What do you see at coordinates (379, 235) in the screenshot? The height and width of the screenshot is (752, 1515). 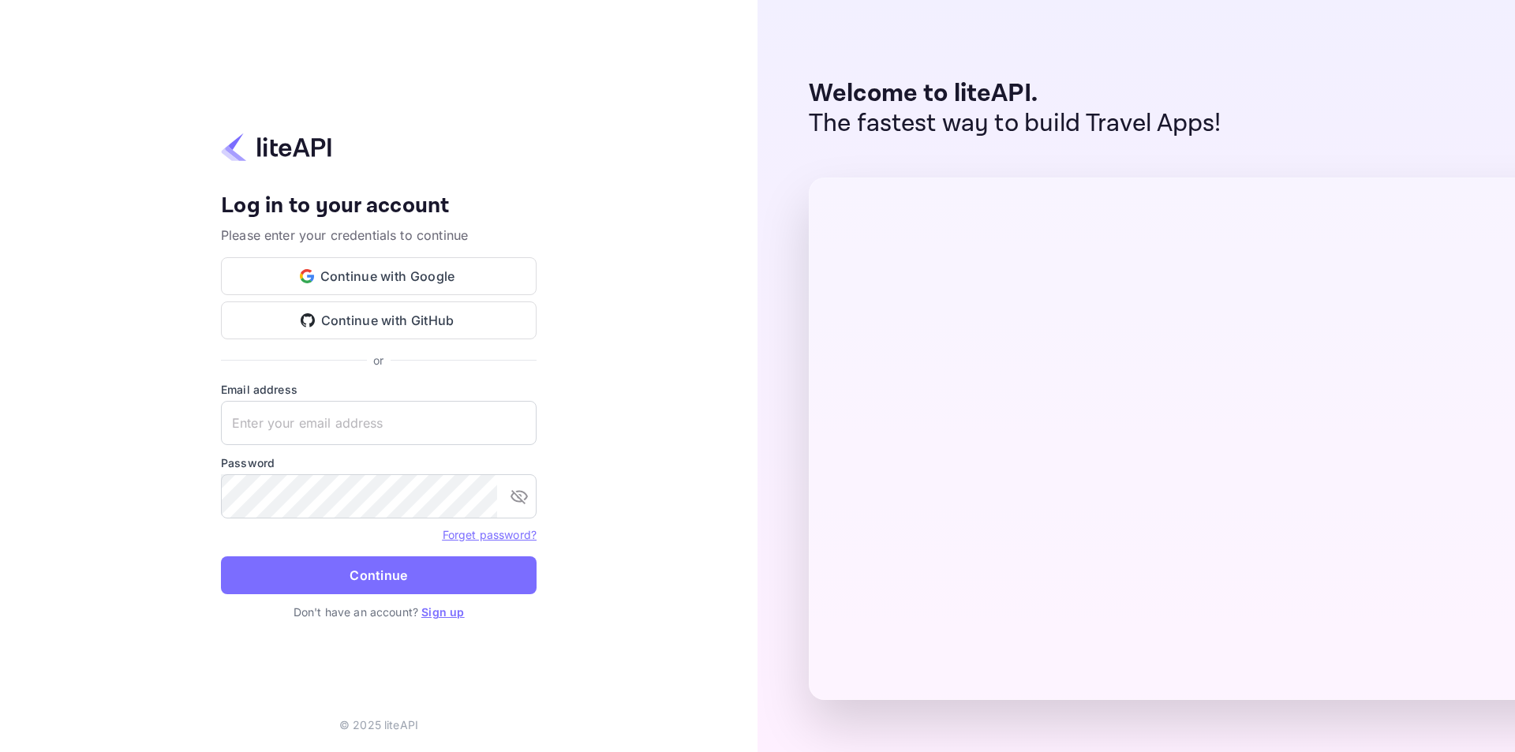 I see `p: Please enter your credentials to continue` at bounding box center [379, 235].